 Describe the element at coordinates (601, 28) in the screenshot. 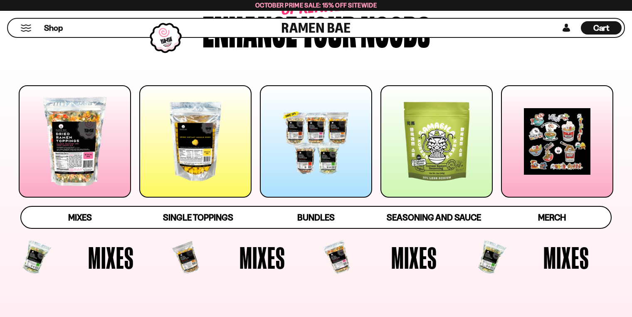

I see `div: Cart` at that location.